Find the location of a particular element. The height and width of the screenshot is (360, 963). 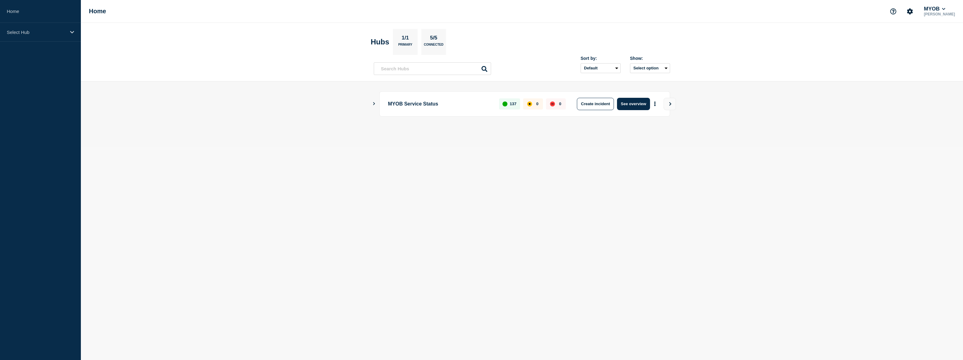

button: MYOB is located at coordinates (934, 9).